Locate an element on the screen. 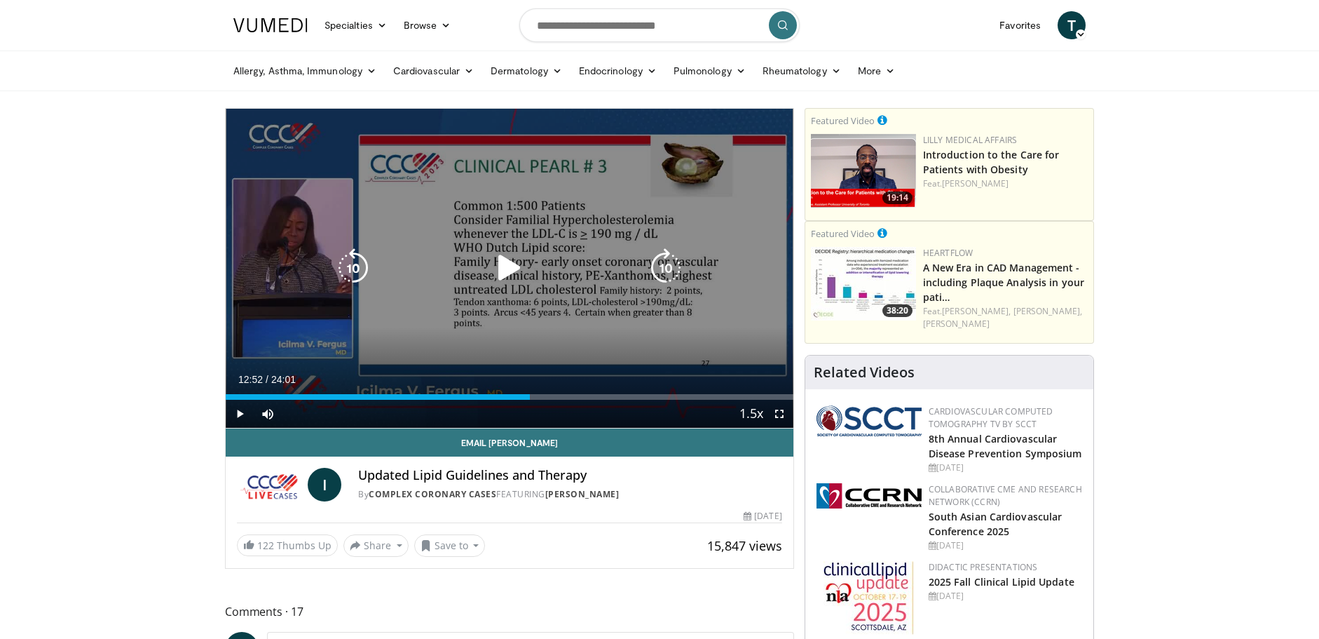  a: More is located at coordinates (876, 71).